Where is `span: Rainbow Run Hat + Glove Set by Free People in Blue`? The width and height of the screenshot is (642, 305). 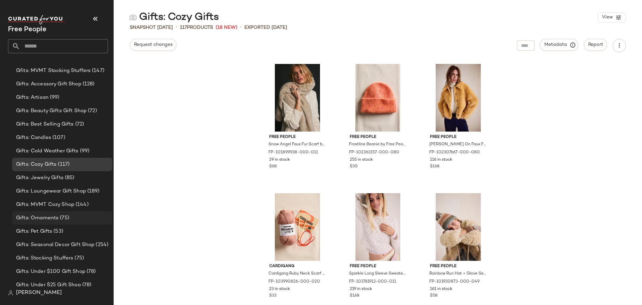
span: Rainbow Run Hat + Glove Set by Free People in Blue is located at coordinates (458, 274).